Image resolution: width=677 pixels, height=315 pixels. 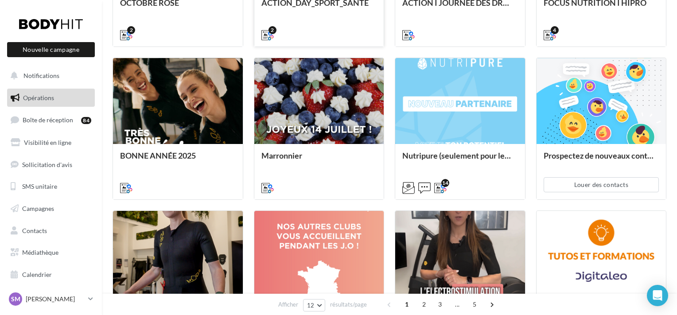 What do you see at coordinates (35, 230) in the screenshot?
I see `span: Contacts` at bounding box center [35, 230].